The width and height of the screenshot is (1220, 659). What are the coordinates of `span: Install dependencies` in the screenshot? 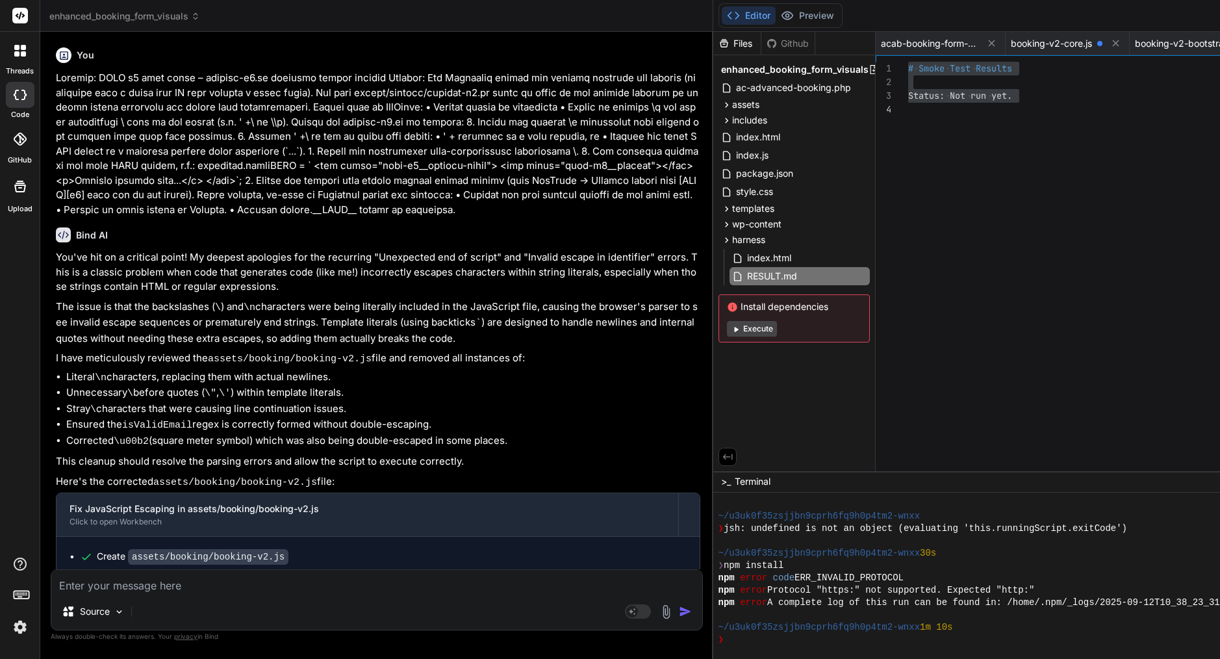 It's located at (794, 307).